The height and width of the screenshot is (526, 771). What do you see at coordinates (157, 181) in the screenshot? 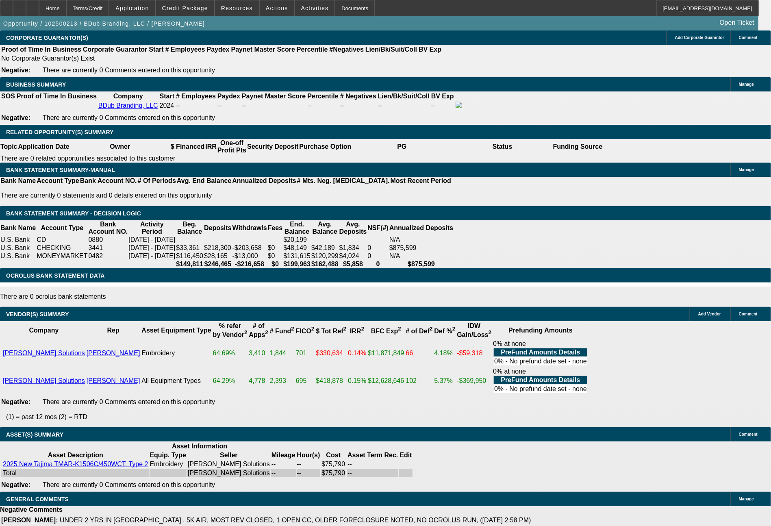
I see `th: # Of Periods` at bounding box center [157, 181].